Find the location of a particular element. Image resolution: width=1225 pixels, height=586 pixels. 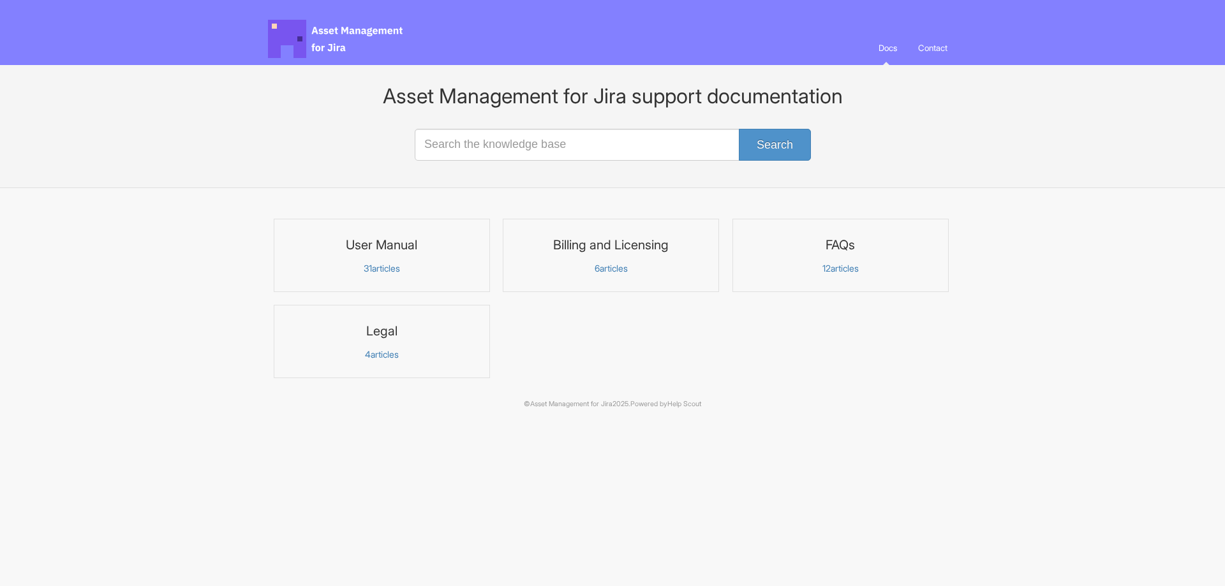

a: Contact is located at coordinates (933, 48).